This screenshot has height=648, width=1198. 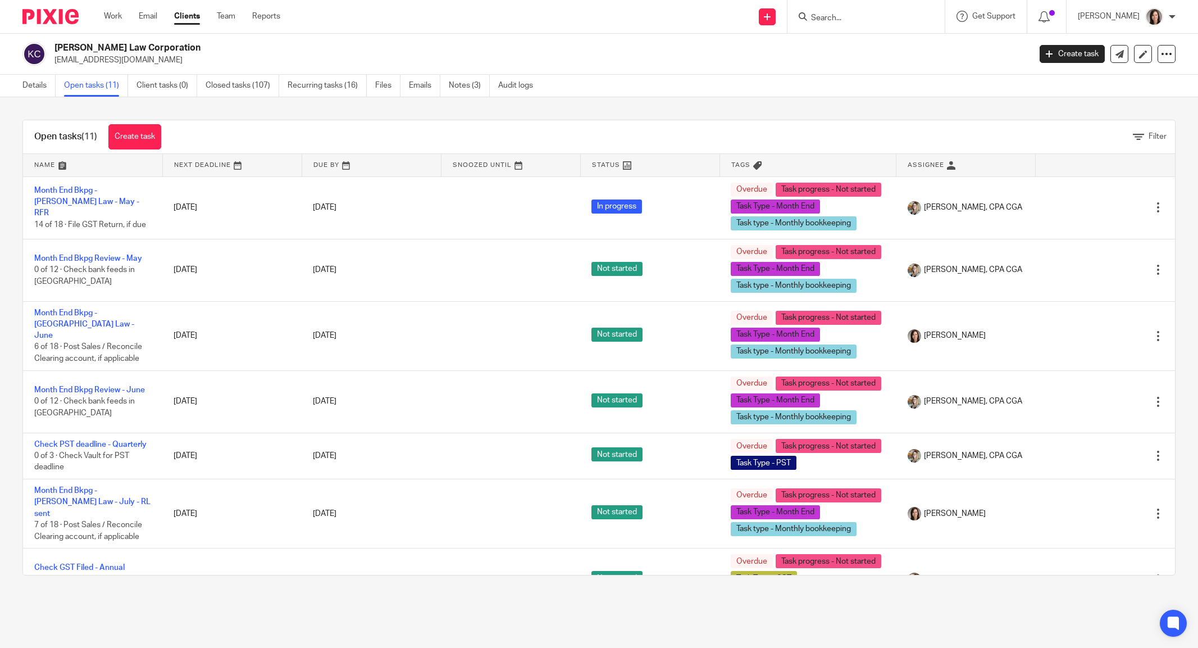 I want to click on span: 6 of 18 · Post Sales / Reconcile Clearing account, if applicable, so click(x=88, y=353).